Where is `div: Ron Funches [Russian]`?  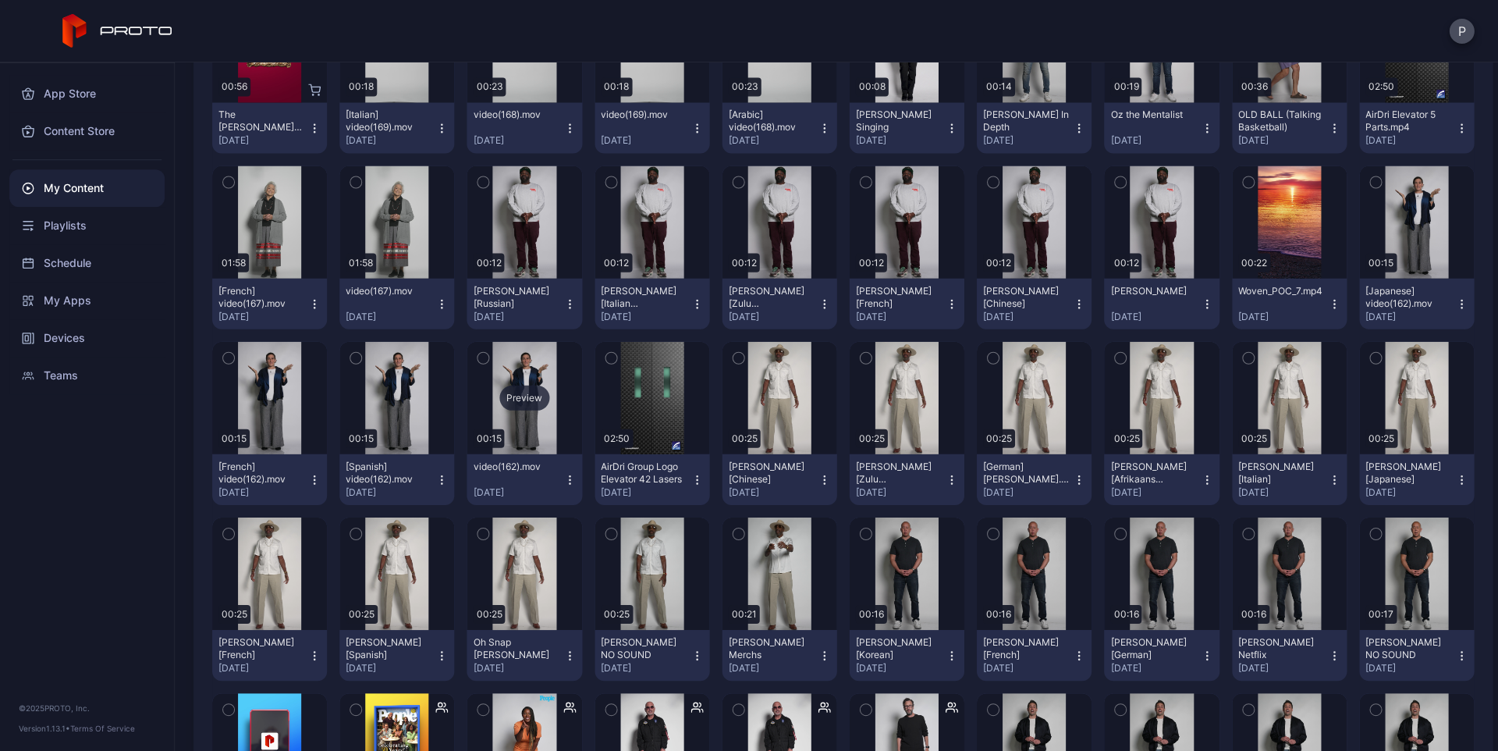 div: Ron Funches [Russian] is located at coordinates (516, 297).